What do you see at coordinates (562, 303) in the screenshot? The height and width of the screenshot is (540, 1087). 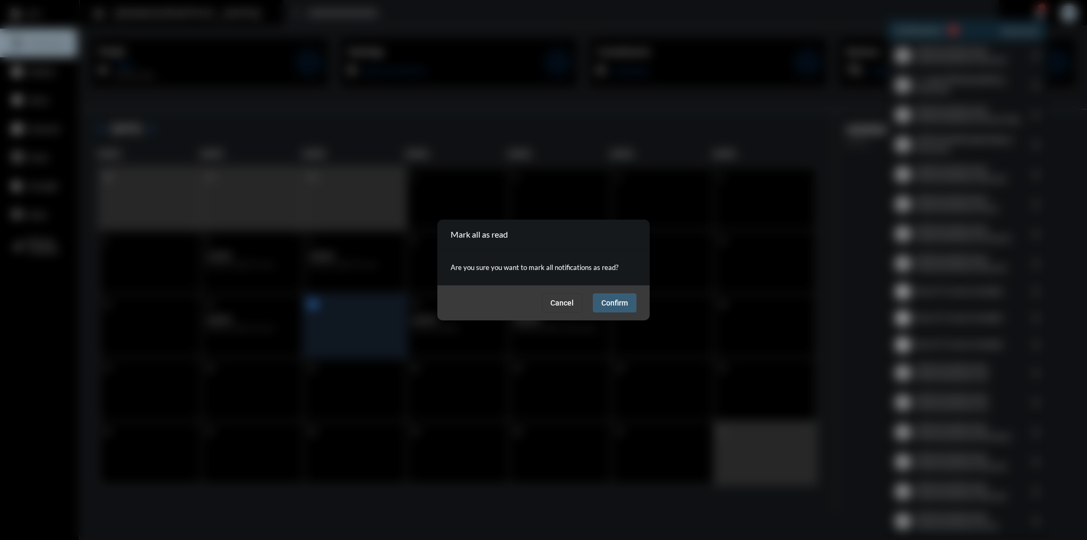 I see `span: Cancel` at bounding box center [562, 303].